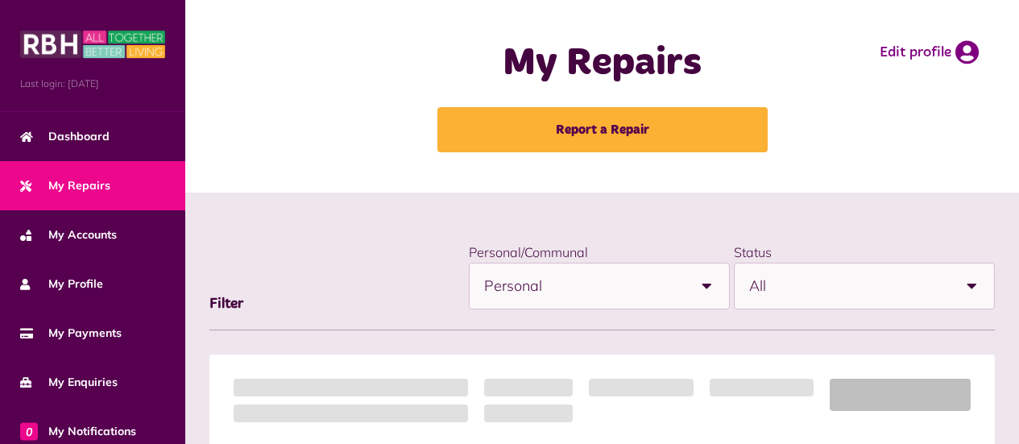 The height and width of the screenshot is (444, 1019). I want to click on a: Report a Repair, so click(603, 130).